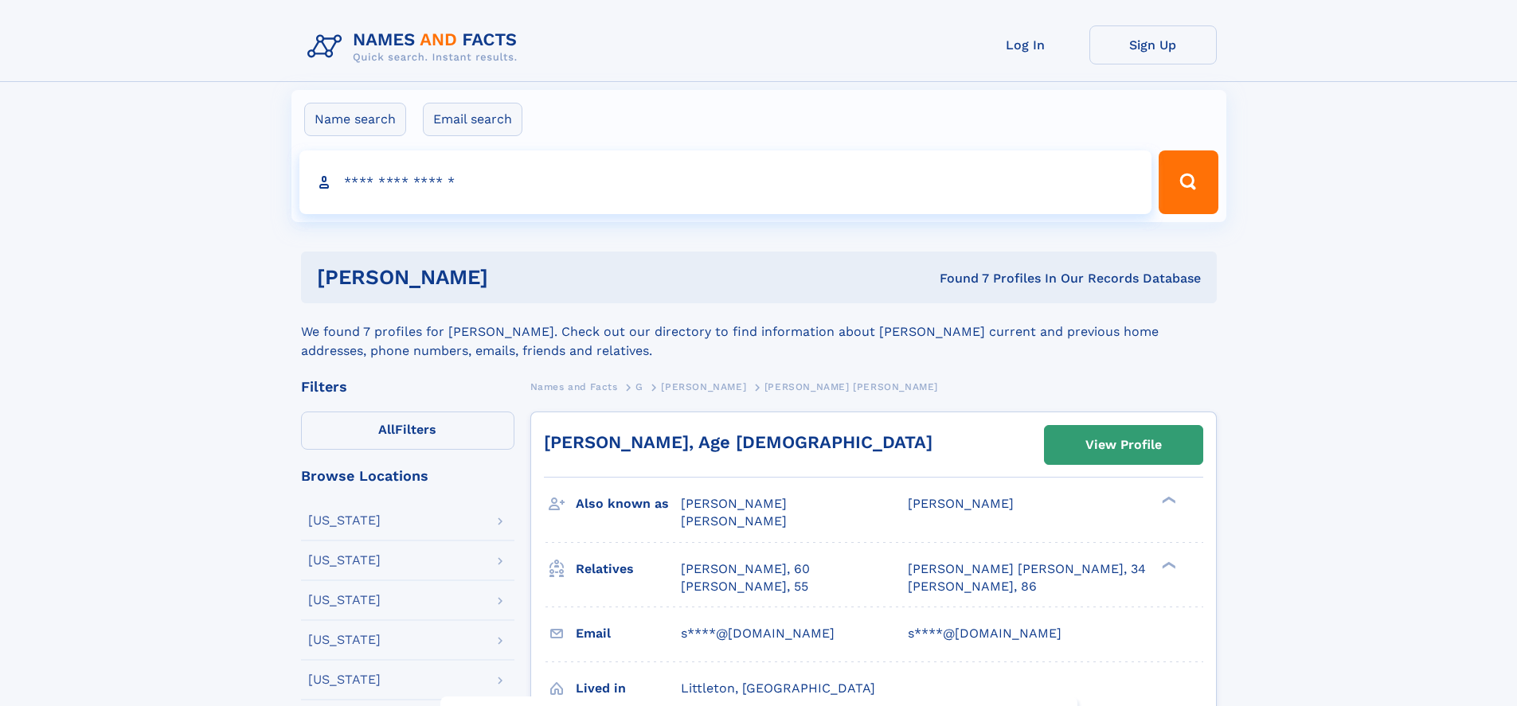  Describe the element at coordinates (574, 386) in the screenshot. I see `a: Names and Facts` at that location.